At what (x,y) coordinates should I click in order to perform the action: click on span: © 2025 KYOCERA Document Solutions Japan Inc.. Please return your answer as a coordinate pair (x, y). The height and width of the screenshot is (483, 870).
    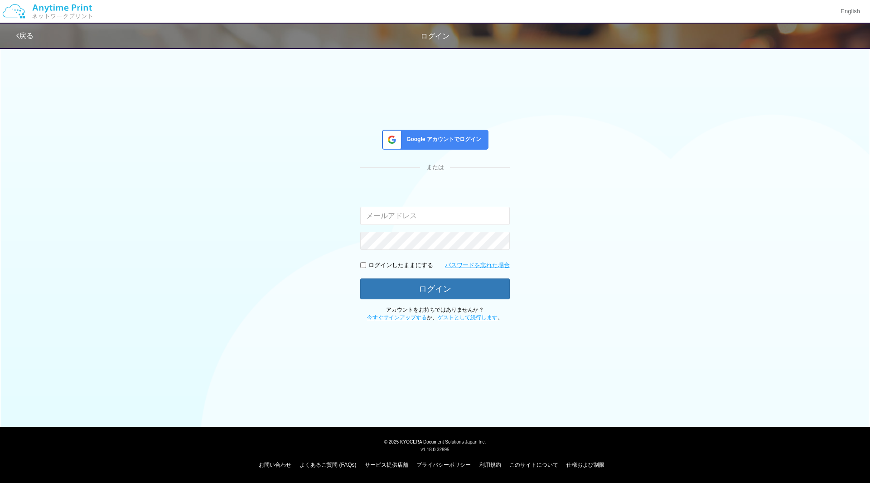
    Looking at the image, I should click on (435, 441).